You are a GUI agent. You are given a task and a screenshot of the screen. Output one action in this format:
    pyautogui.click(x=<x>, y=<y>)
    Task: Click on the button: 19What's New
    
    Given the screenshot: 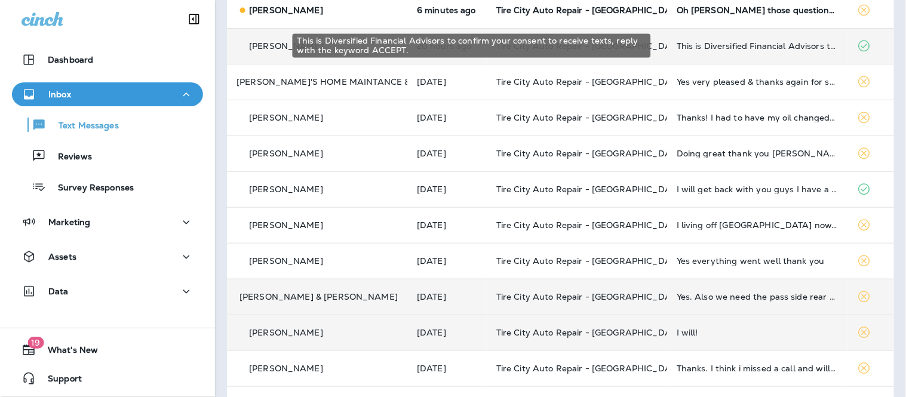 What is the action you would take?
    pyautogui.click(x=107, y=350)
    